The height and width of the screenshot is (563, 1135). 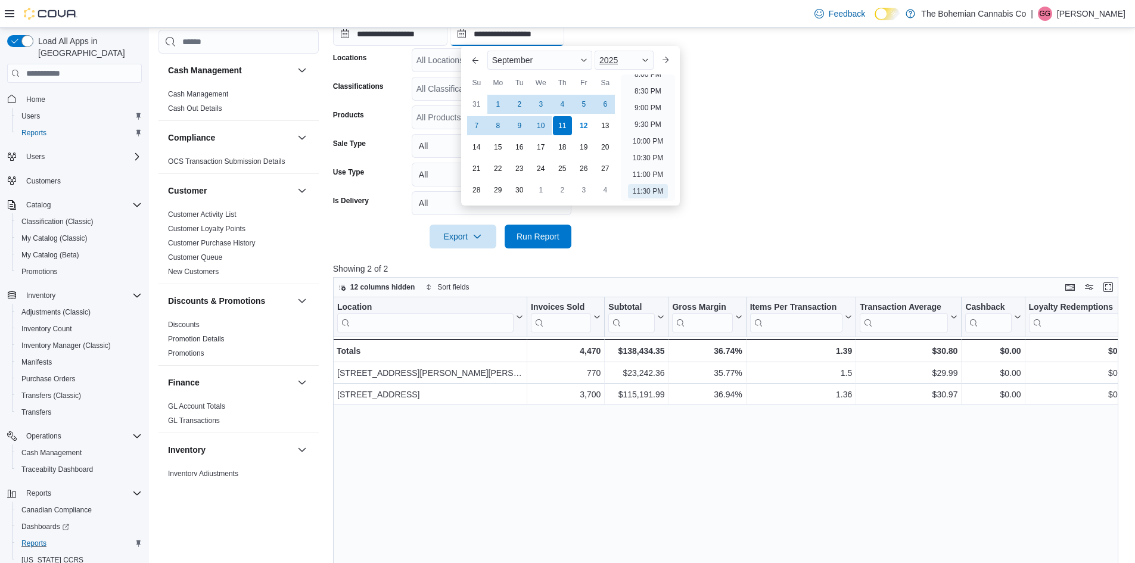 What do you see at coordinates (230, 301) in the screenshot?
I see `button: Discounts & Promotions` at bounding box center [230, 301].